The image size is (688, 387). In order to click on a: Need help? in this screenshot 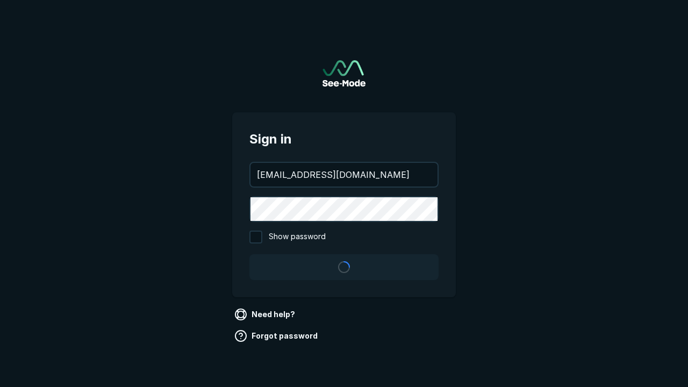, I will do `click(266, 315)`.